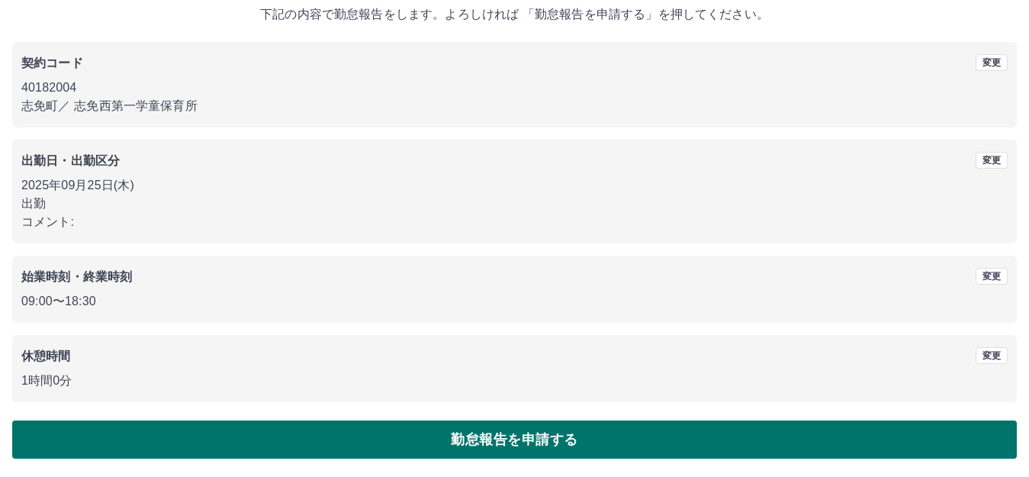  Describe the element at coordinates (514, 88) in the screenshot. I see `p: 40182004` at that location.